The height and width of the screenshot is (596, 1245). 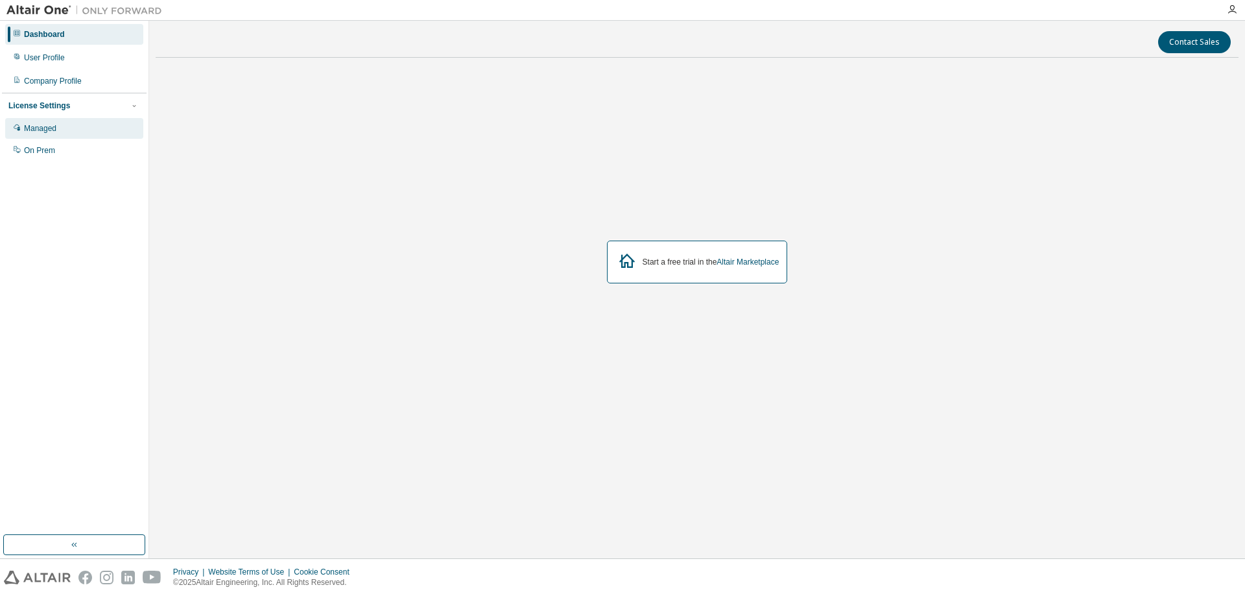 I want to click on img: instagram.svg, so click(x=106, y=577).